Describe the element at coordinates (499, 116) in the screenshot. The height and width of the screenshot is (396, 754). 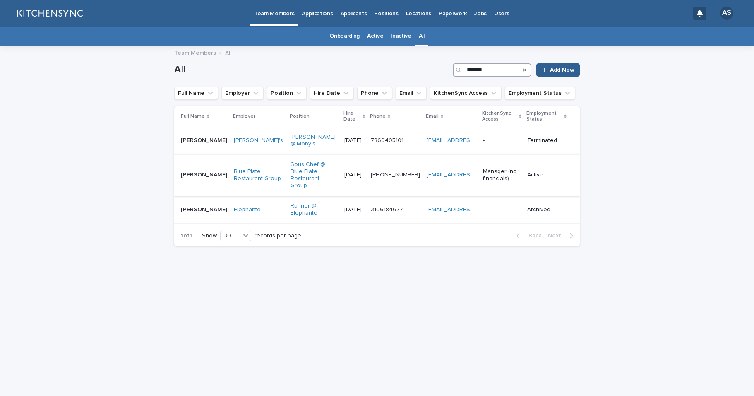
I see `p: KitchenSync Access` at that location.